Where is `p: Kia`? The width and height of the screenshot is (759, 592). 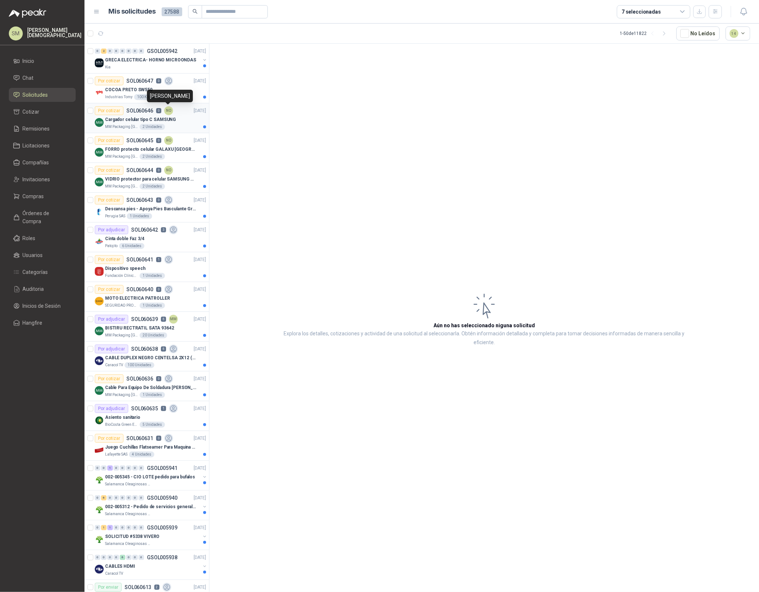
p: Kia is located at coordinates (108, 67).